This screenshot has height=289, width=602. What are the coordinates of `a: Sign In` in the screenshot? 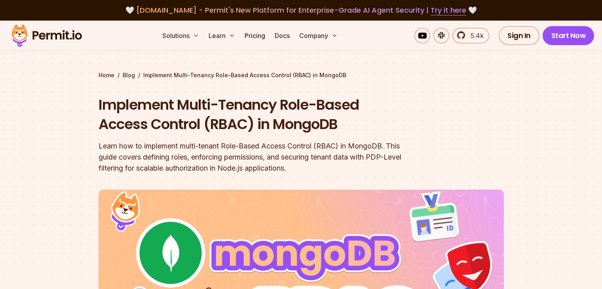 It's located at (519, 36).